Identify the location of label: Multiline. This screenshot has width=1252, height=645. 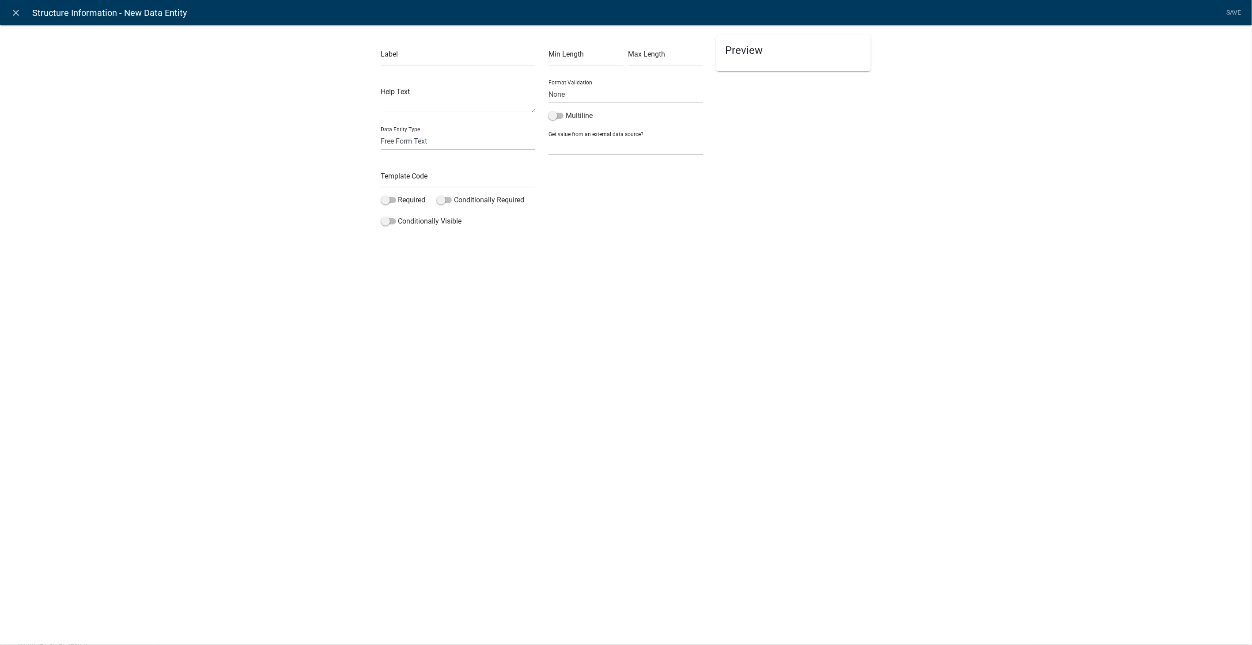
(570, 116).